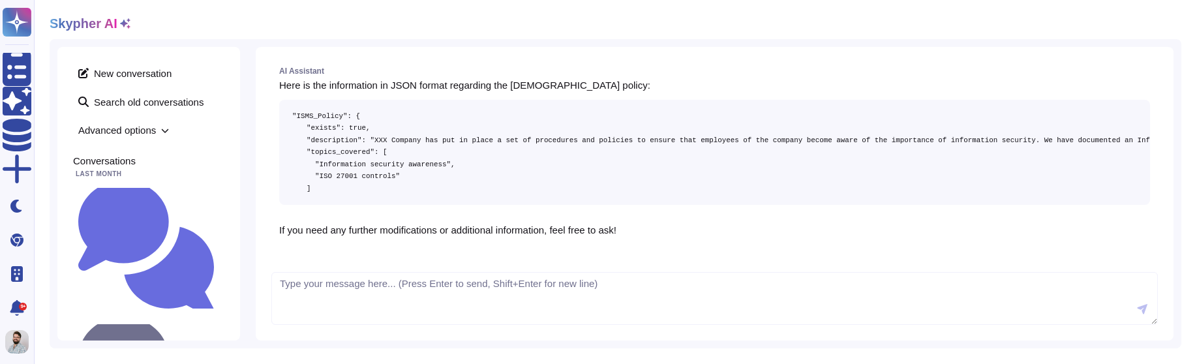 This screenshot has width=1197, height=364. I want to click on div: 9+, so click(23, 307).